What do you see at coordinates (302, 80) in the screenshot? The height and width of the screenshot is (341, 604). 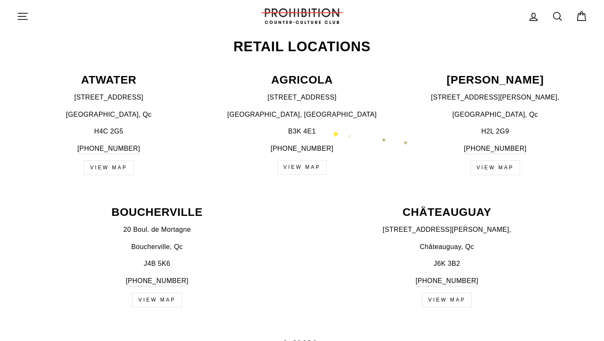 I see `p: AGRICOLA` at bounding box center [302, 80].